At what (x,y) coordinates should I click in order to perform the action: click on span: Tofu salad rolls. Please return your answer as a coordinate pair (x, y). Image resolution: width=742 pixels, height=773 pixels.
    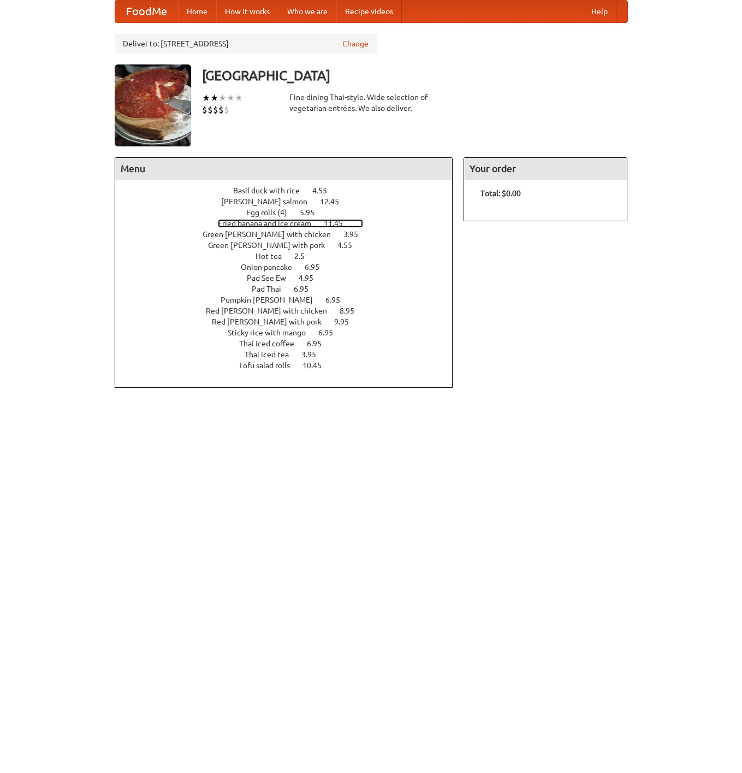
    Looking at the image, I should click on (270, 365).